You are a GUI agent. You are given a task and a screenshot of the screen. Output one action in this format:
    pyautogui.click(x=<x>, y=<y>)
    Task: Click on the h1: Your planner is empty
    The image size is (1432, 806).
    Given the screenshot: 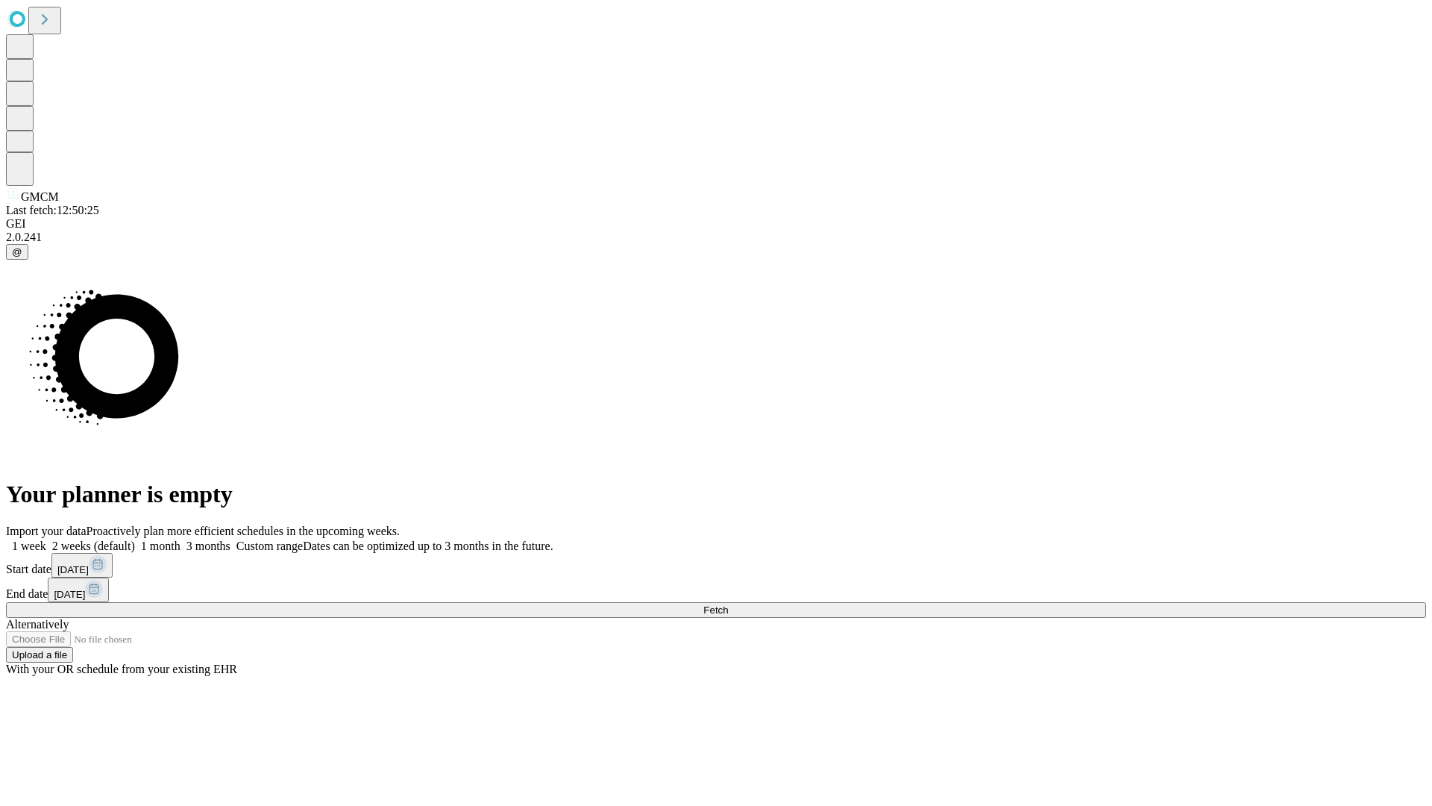 What is the action you would take?
    pyautogui.click(x=716, y=494)
    